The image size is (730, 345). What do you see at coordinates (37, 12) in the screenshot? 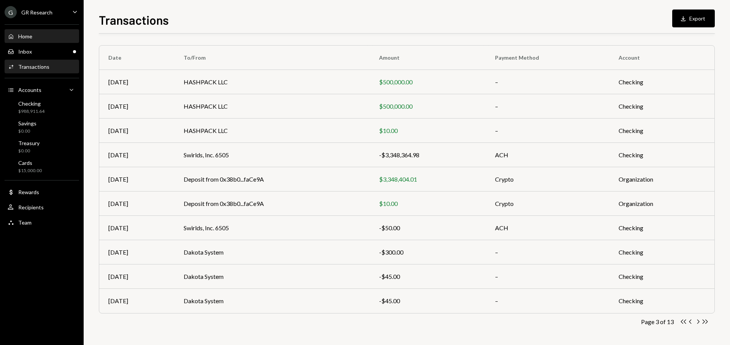
I see `div: GR Research` at bounding box center [37, 12].